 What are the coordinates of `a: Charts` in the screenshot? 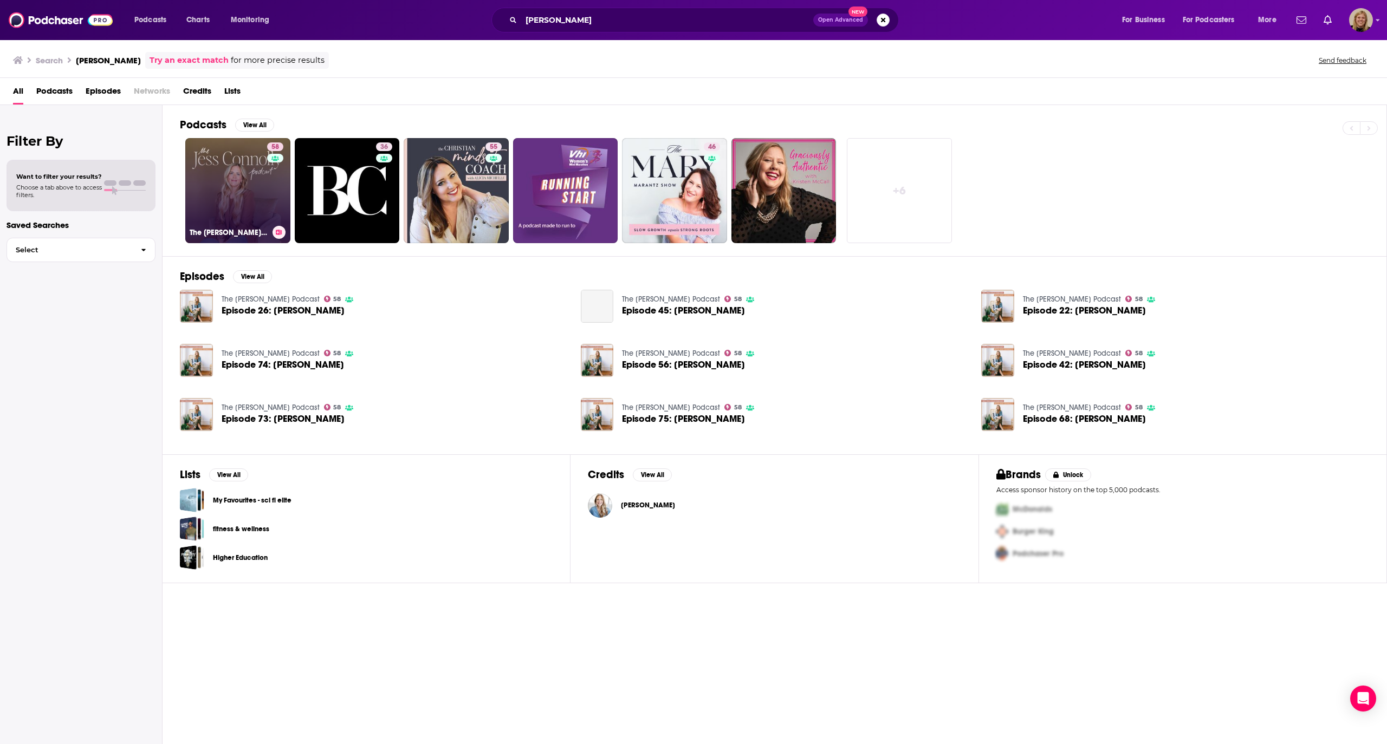 It's located at (198, 20).